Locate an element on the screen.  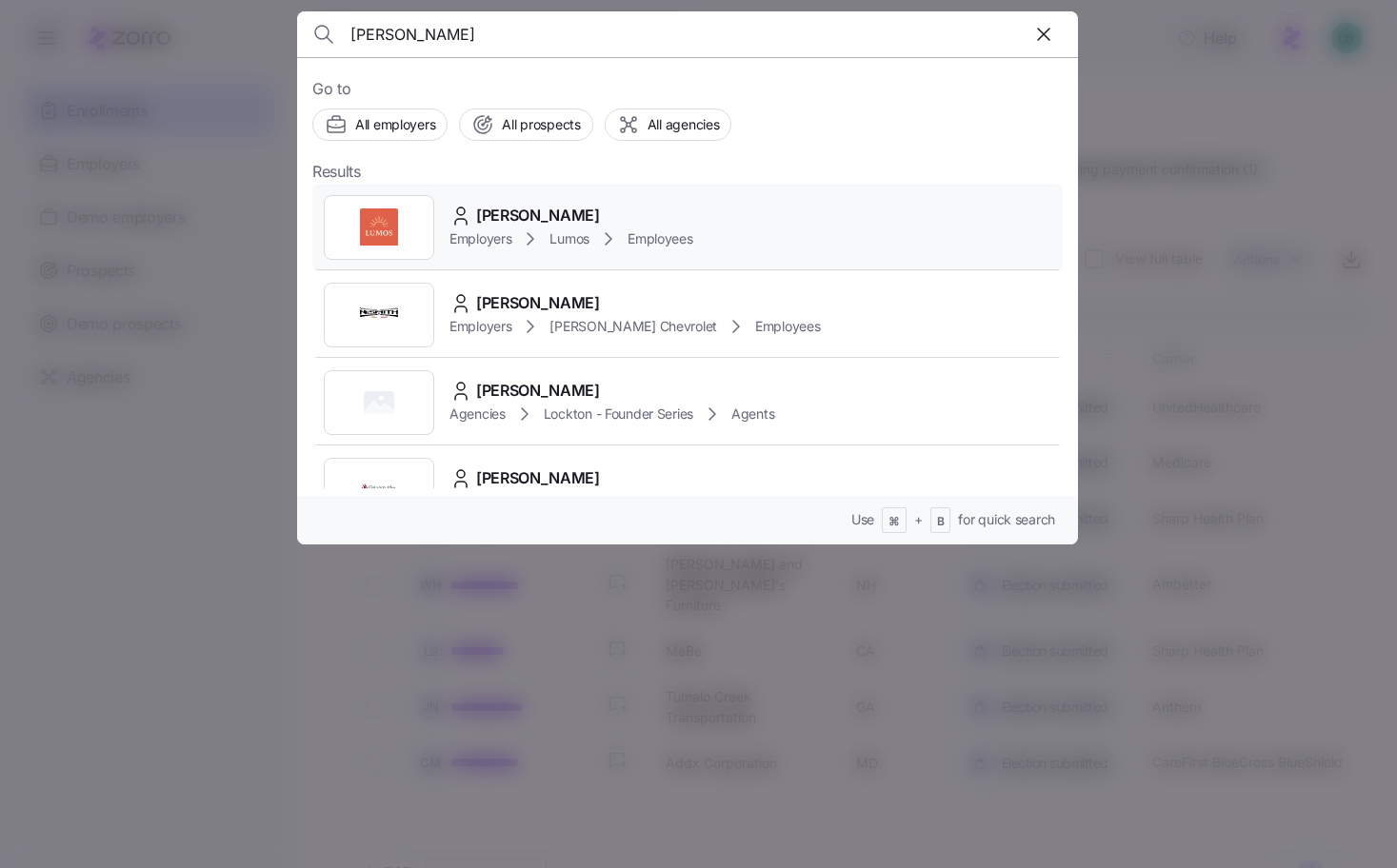
span: for quick search is located at coordinates (1007, 520).